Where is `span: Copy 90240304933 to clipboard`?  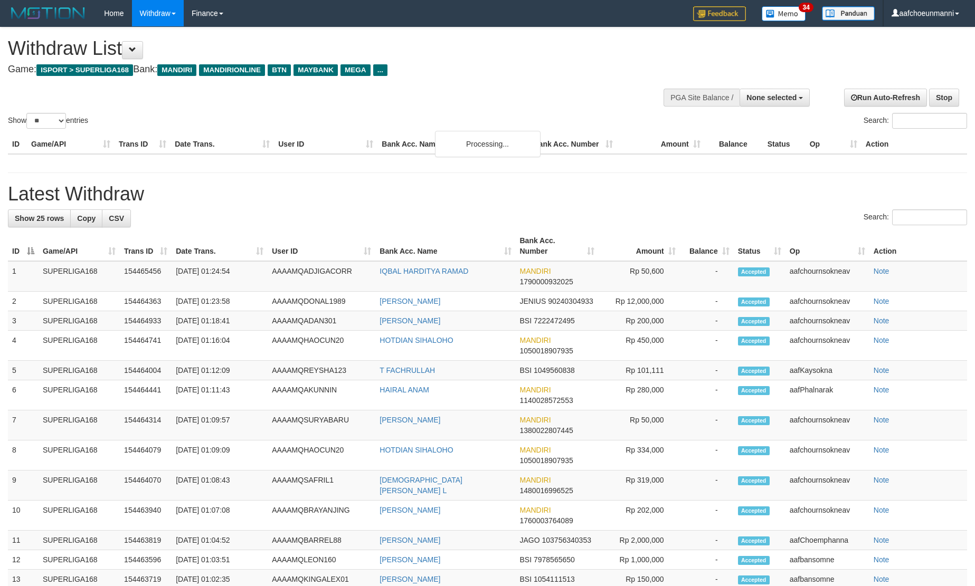 span: Copy 90240304933 to clipboard is located at coordinates (571, 301).